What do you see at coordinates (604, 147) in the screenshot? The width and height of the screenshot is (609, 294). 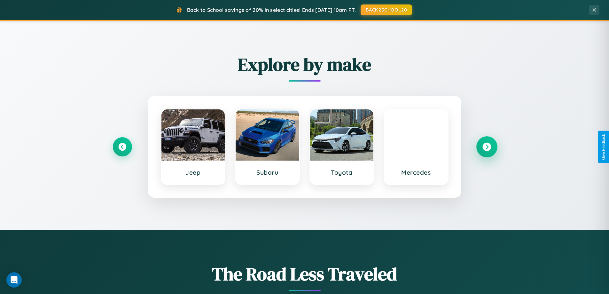 I see `div: Give Feedback` at bounding box center [604, 147].